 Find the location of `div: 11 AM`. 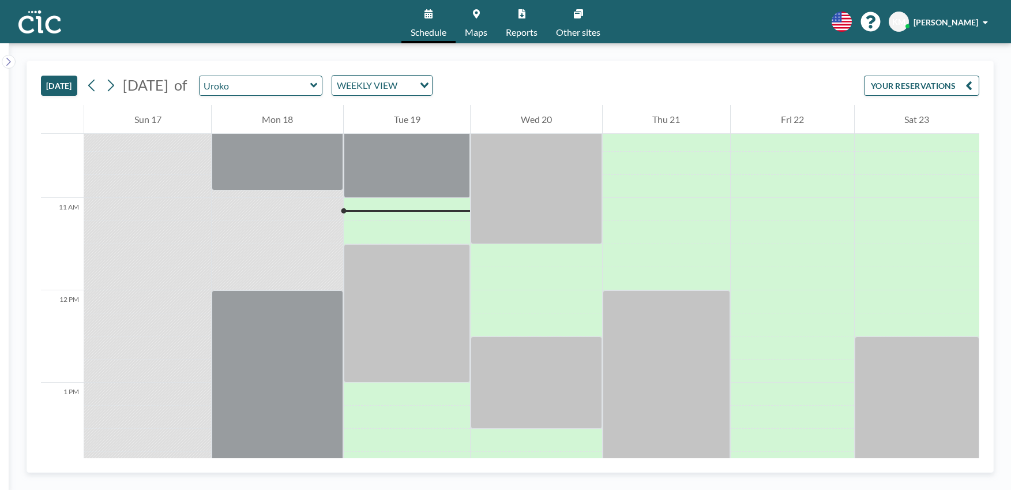

div: 11 AM is located at coordinates (62, 244).